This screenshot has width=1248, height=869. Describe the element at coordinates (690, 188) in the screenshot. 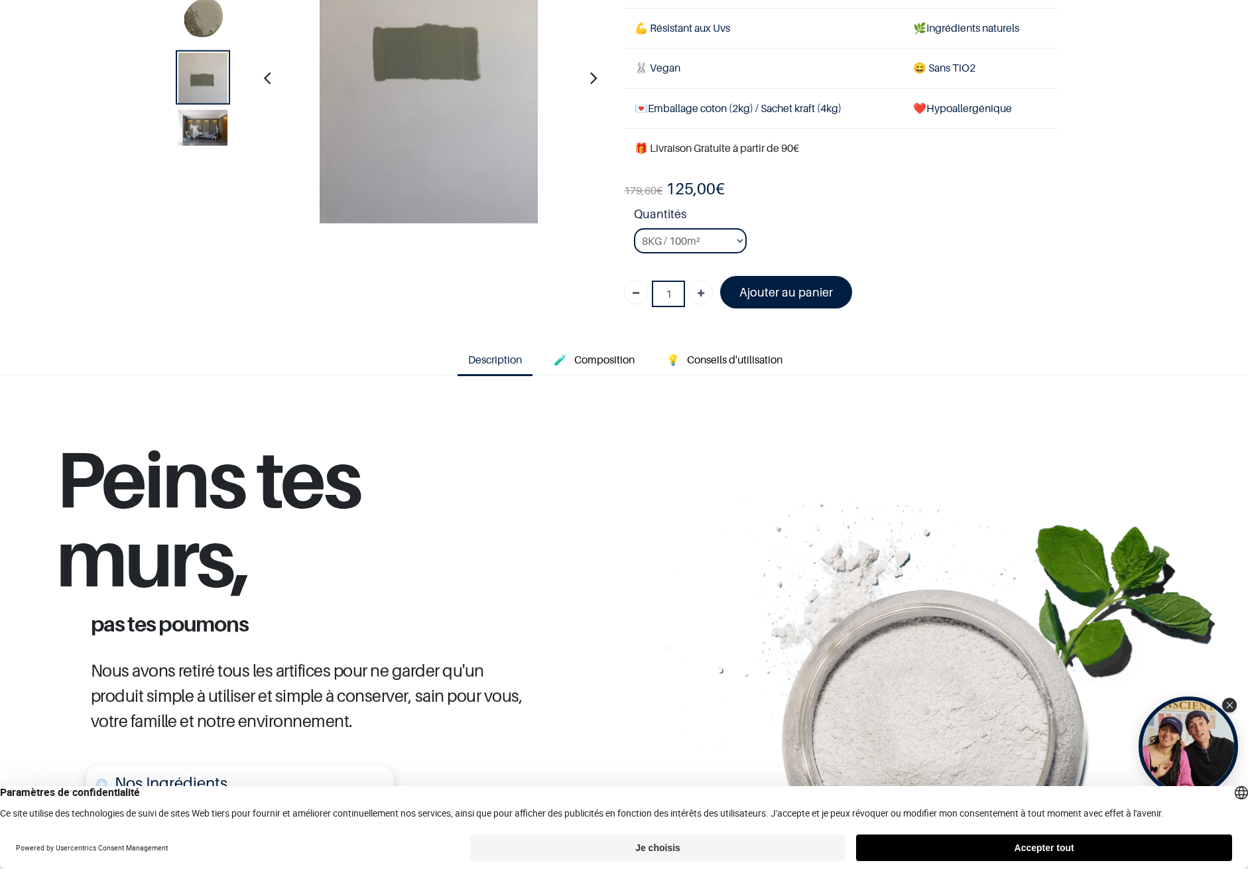

I see `span: 125,00` at that location.